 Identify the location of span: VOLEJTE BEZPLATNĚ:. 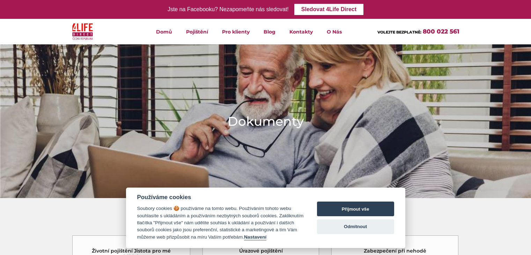
(399, 32).